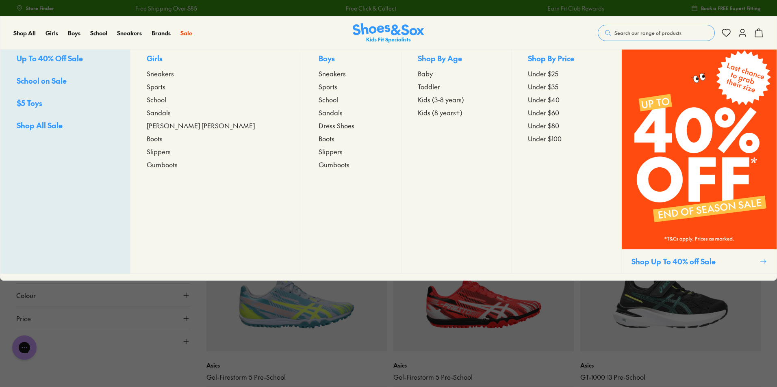 The width and height of the screenshot is (777, 387). What do you see at coordinates (567, 87) in the screenshot?
I see `a: Under $35` at bounding box center [567, 87].